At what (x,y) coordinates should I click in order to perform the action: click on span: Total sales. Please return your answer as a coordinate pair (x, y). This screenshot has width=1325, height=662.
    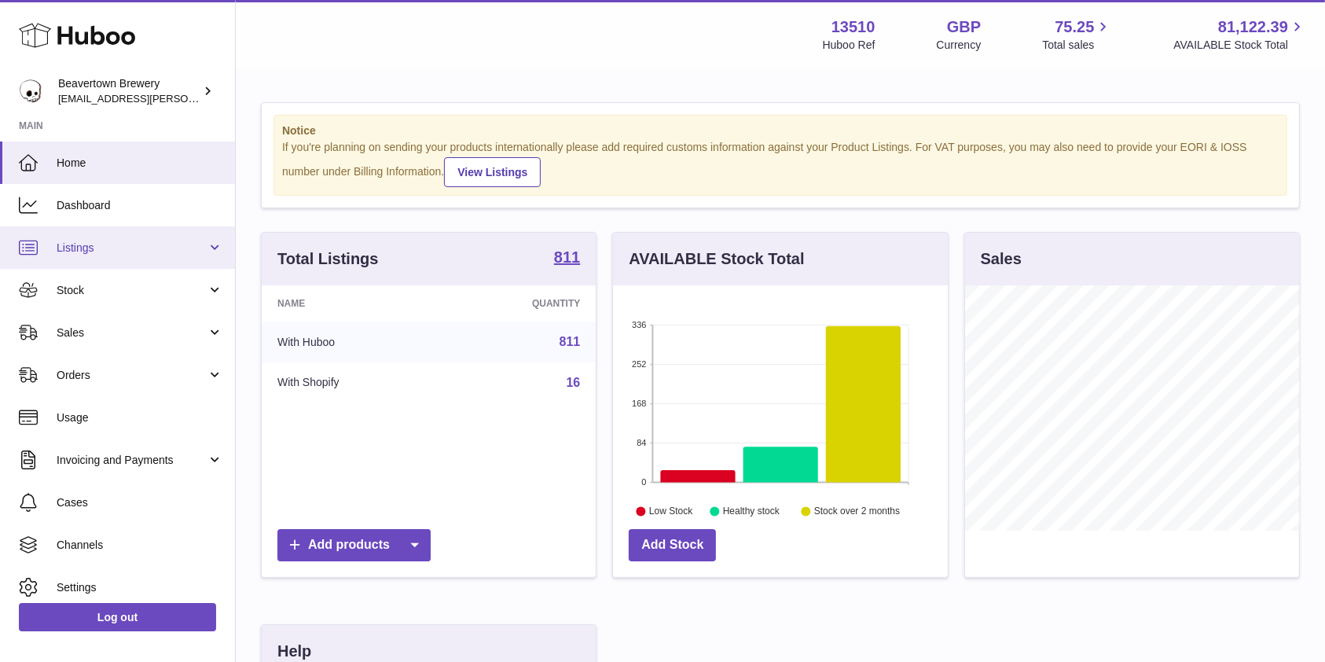
    Looking at the image, I should click on (1077, 45).